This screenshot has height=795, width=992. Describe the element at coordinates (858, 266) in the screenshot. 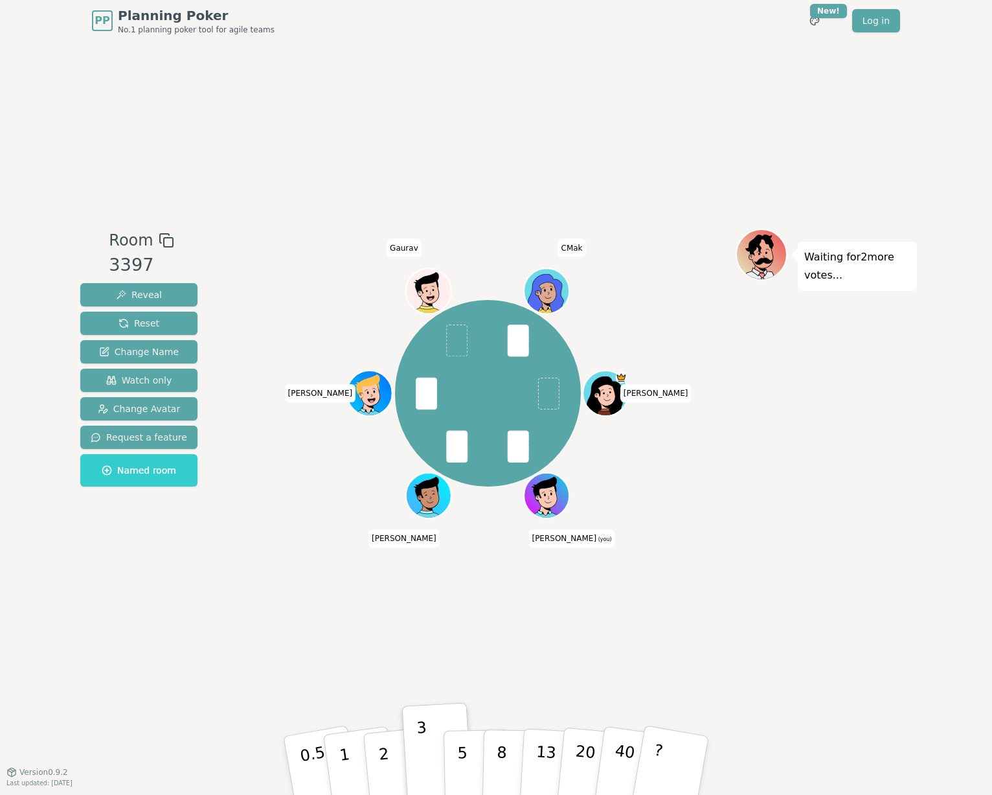

I see `p: Waiting for 2 more votes...` at that location.